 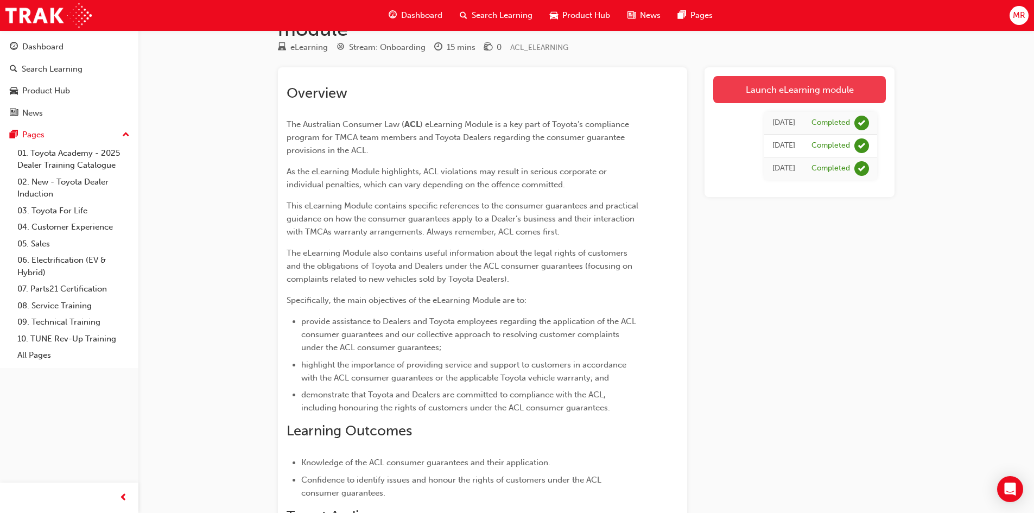 What do you see at coordinates (460, 266) in the screenshot?
I see `span: The eLearning Module also contains useful information about the legal rights of customers and the...` at bounding box center [460, 266].